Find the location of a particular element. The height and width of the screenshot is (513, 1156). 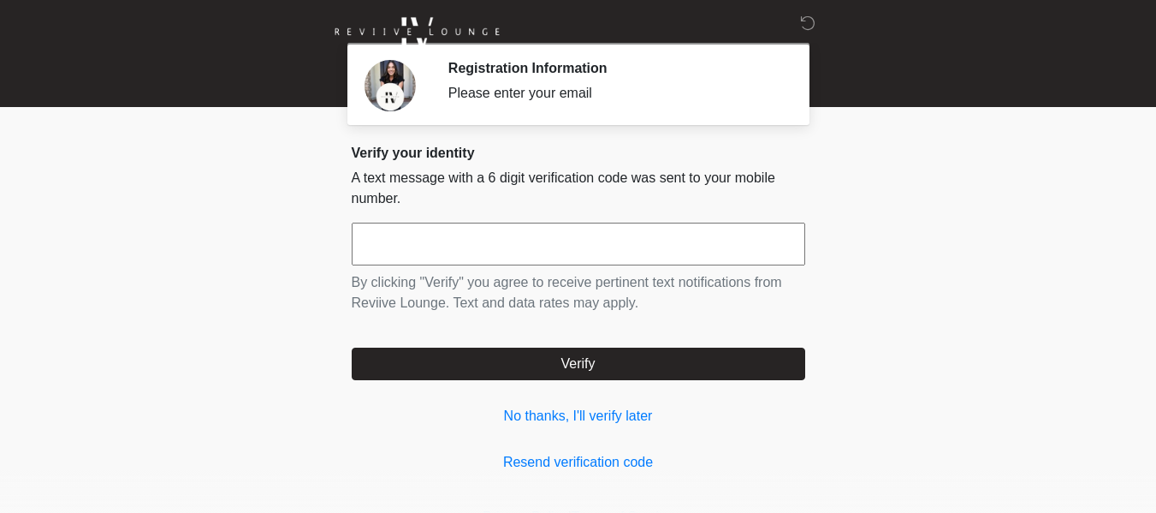

a: Resend verification code is located at coordinates (579, 462).